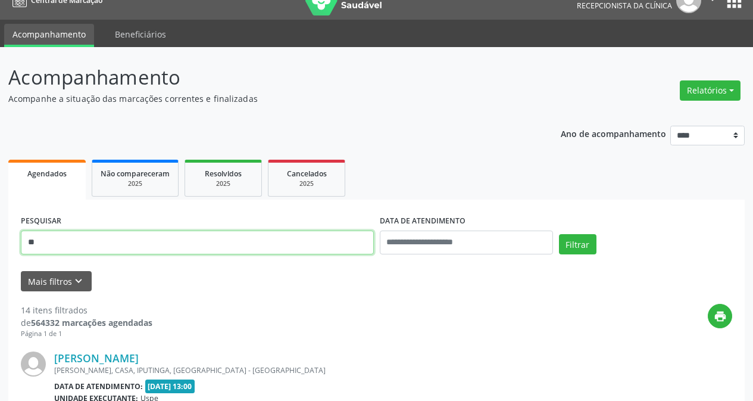 This screenshot has width=753, height=401. I want to click on div: de, so click(86, 322).